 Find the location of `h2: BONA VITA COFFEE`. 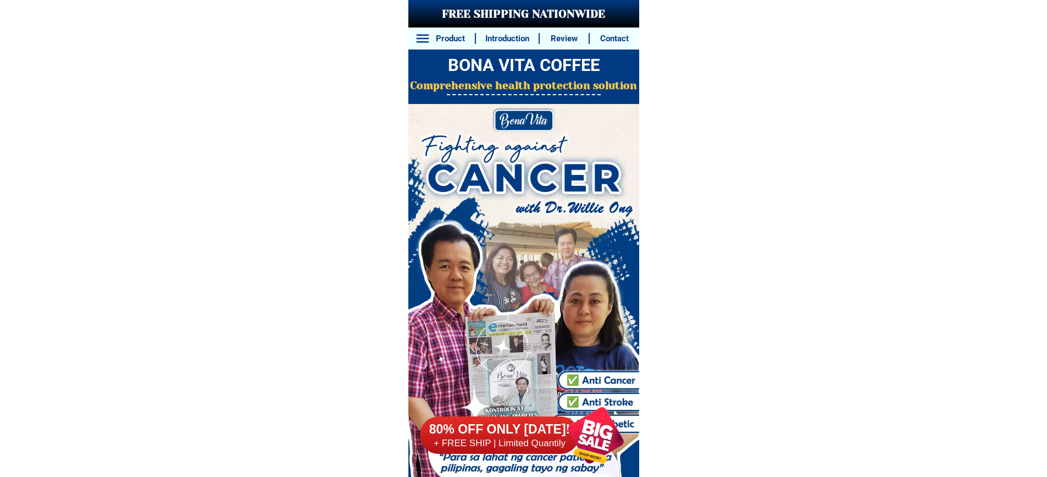

h2: BONA VITA COFFEE is located at coordinates (524, 65).